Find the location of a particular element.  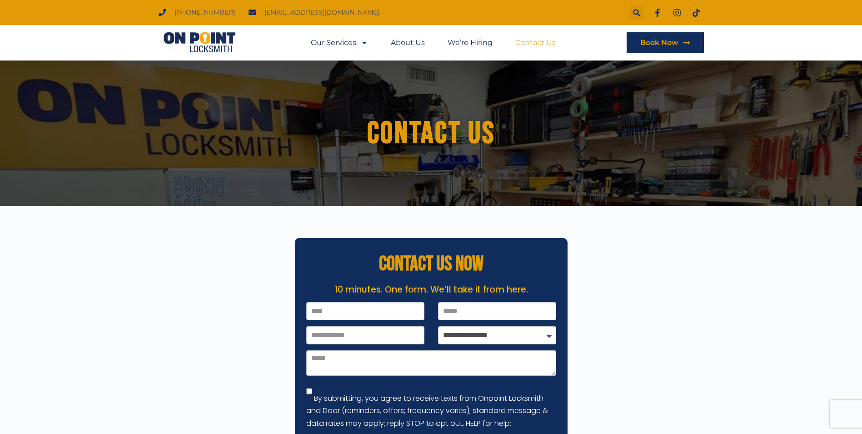

a: Our Services is located at coordinates (340, 43).